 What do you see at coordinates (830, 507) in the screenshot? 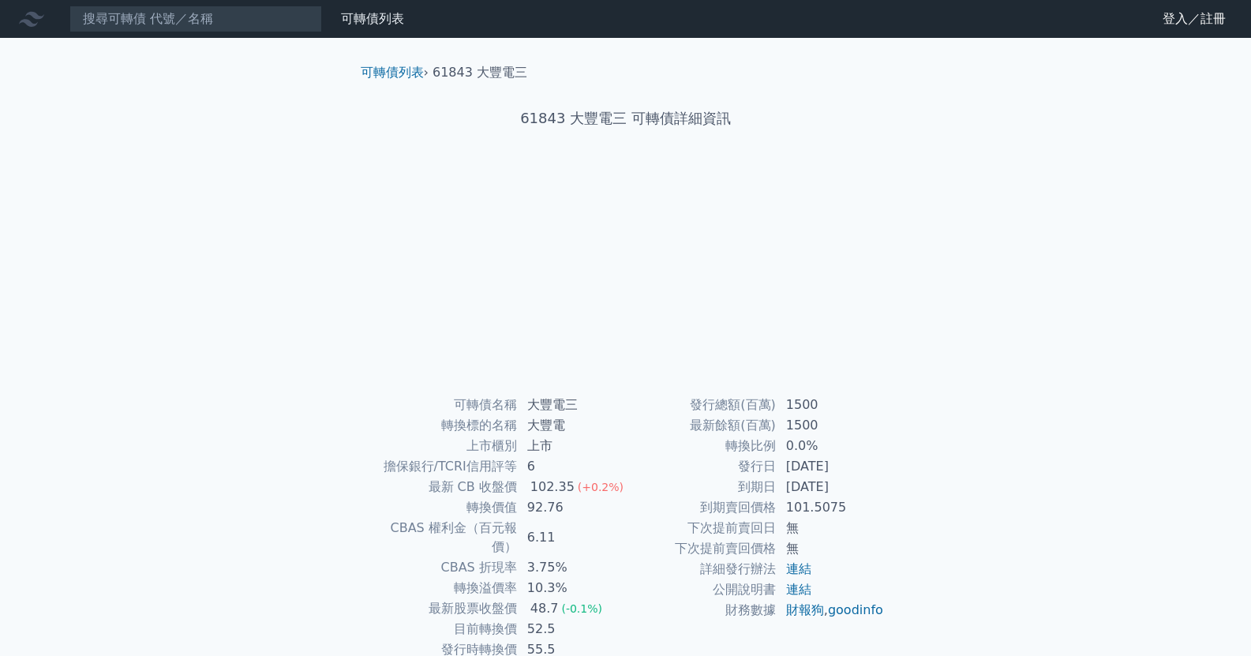
I see `td: 101.5075` at bounding box center [830, 507].